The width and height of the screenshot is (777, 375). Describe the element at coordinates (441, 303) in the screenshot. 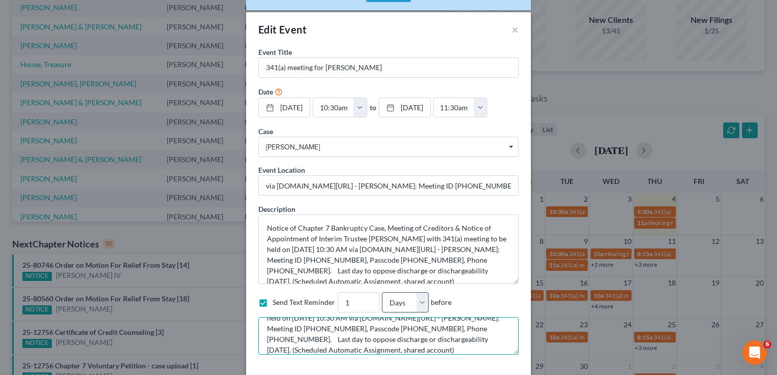

I see `span: before` at that location.